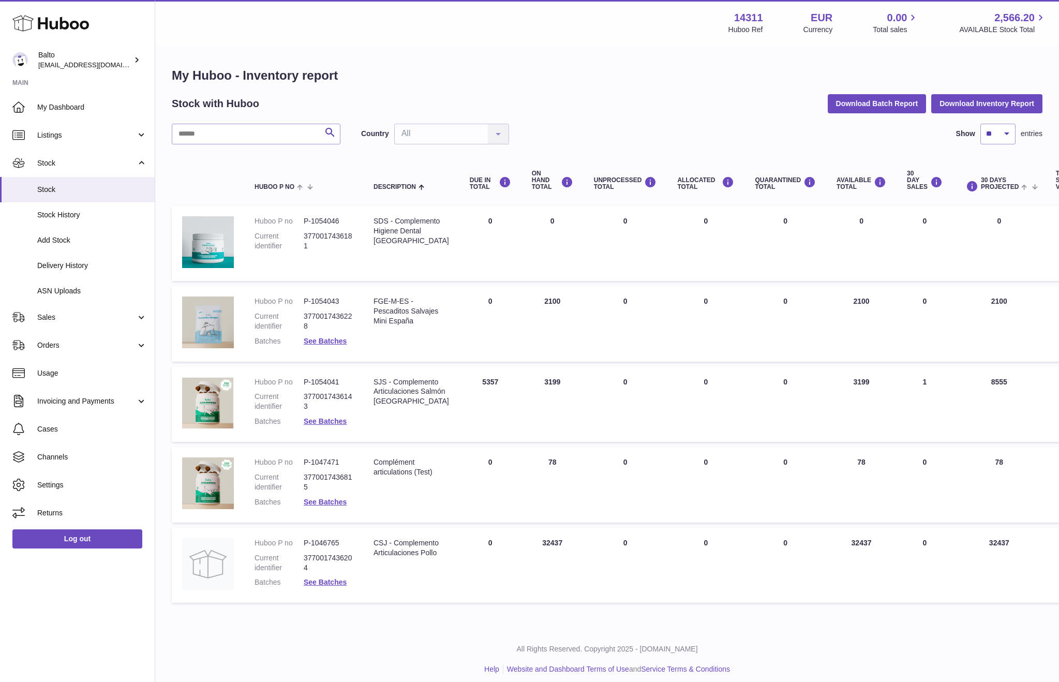 The image size is (1059, 682). I want to click on dd: P-1054041, so click(328, 382).